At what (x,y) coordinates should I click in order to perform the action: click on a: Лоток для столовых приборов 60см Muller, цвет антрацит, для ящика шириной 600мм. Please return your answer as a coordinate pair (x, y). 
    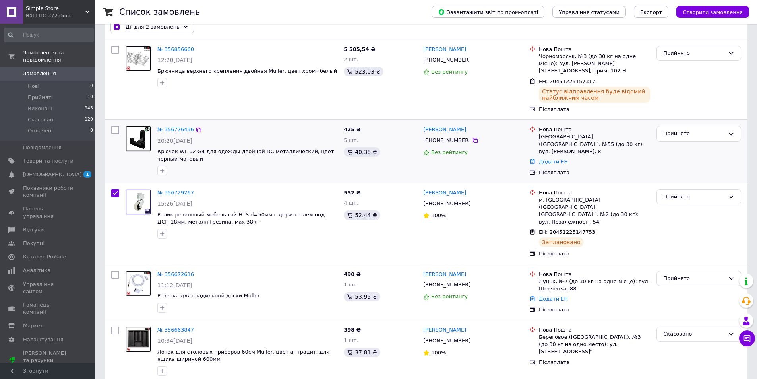
    Looking at the image, I should click on (243, 355).